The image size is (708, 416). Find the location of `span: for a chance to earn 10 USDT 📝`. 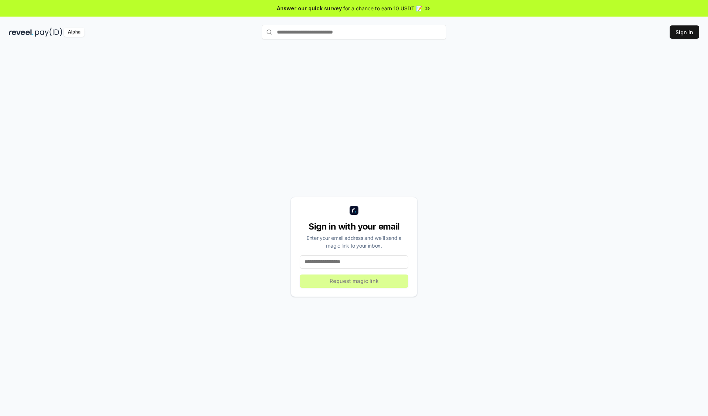

span: for a chance to earn 10 USDT 📝 is located at coordinates (383, 8).